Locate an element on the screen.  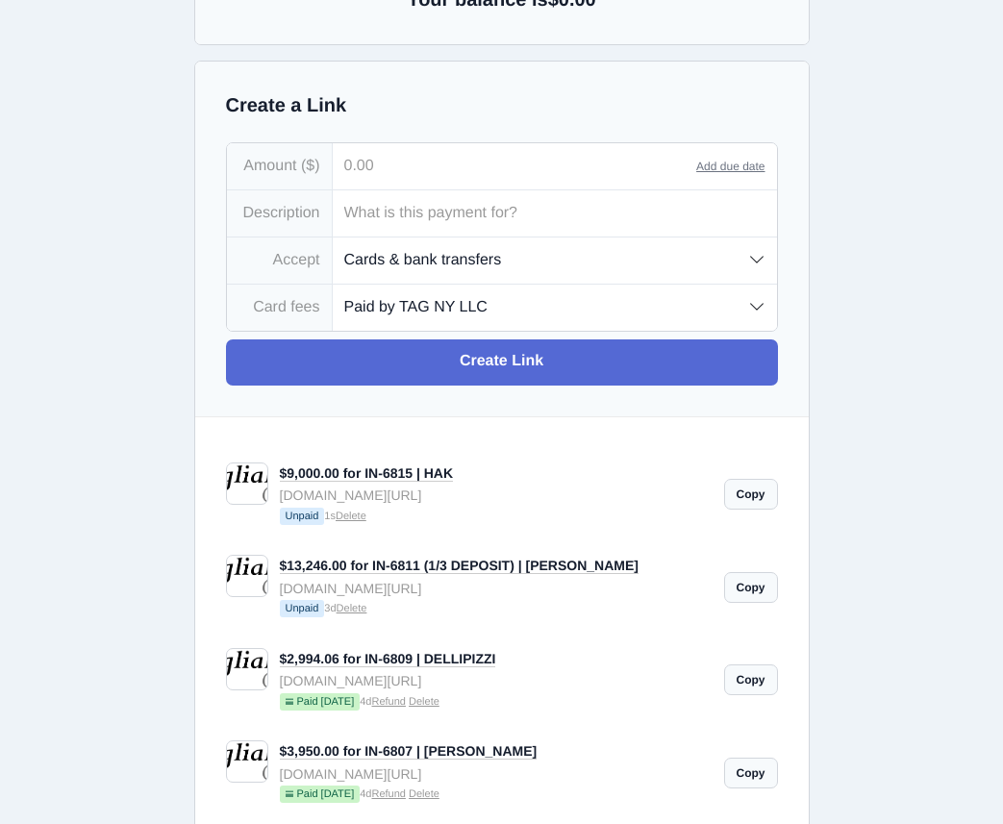
input: Your name or business name is located at coordinates (550, 489).